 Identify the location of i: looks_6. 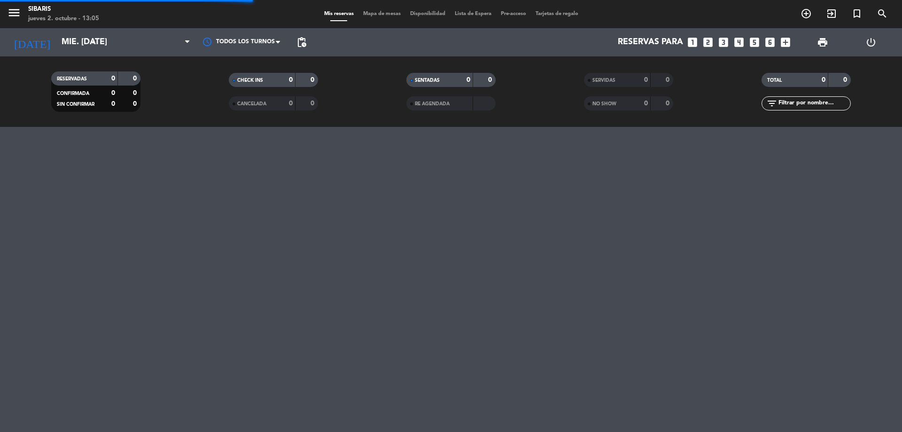
(770, 42).